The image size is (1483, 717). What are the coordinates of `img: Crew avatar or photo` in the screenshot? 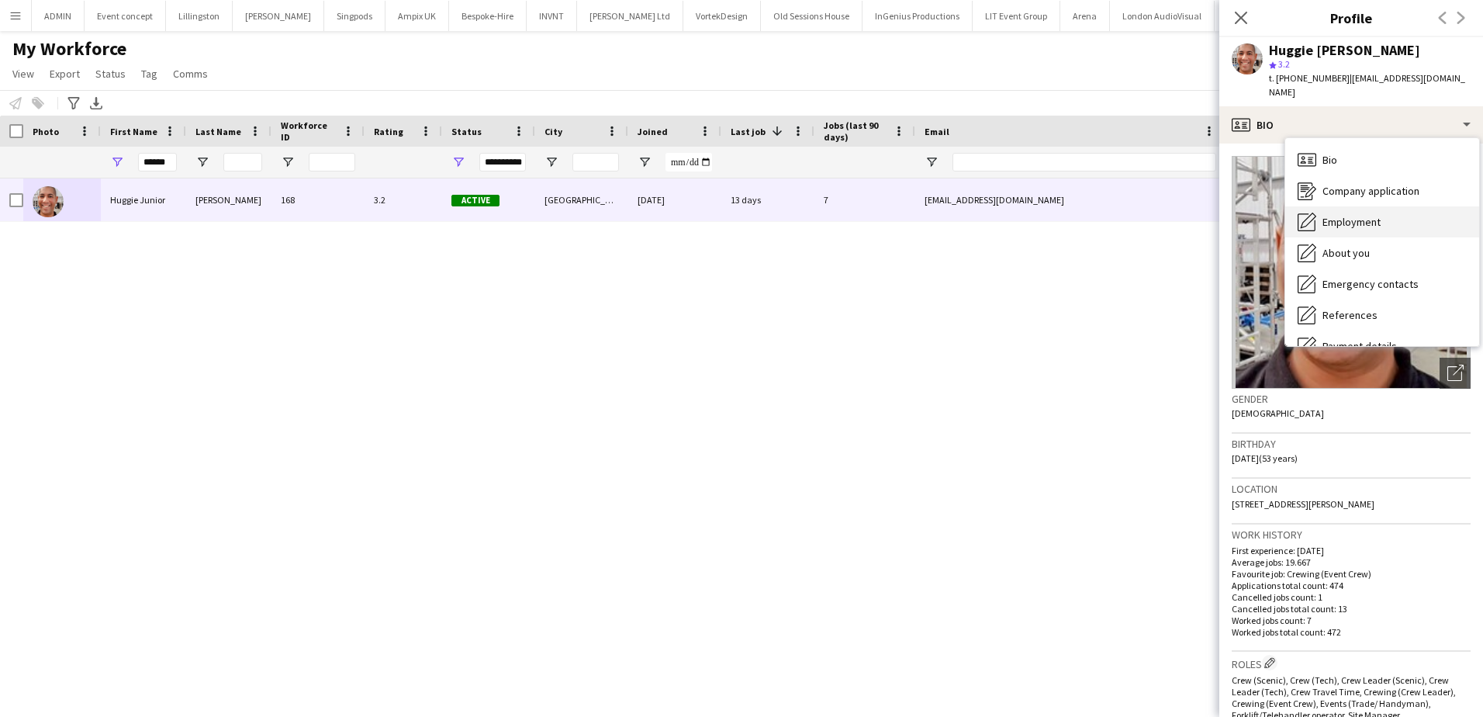 It's located at (1351, 272).